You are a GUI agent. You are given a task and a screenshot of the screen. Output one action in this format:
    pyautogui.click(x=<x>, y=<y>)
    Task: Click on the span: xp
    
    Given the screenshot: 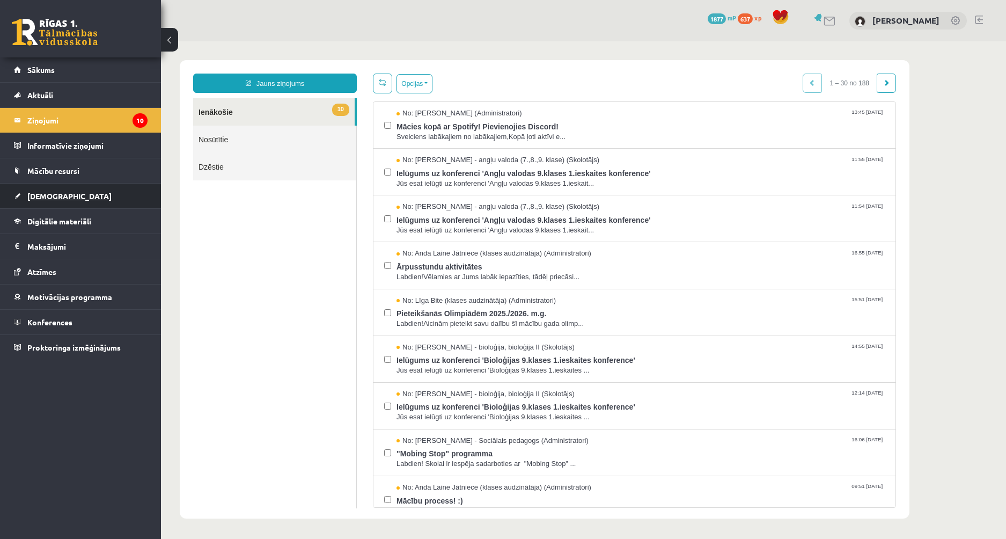 What is the action you would take?
    pyautogui.click(x=758, y=18)
    